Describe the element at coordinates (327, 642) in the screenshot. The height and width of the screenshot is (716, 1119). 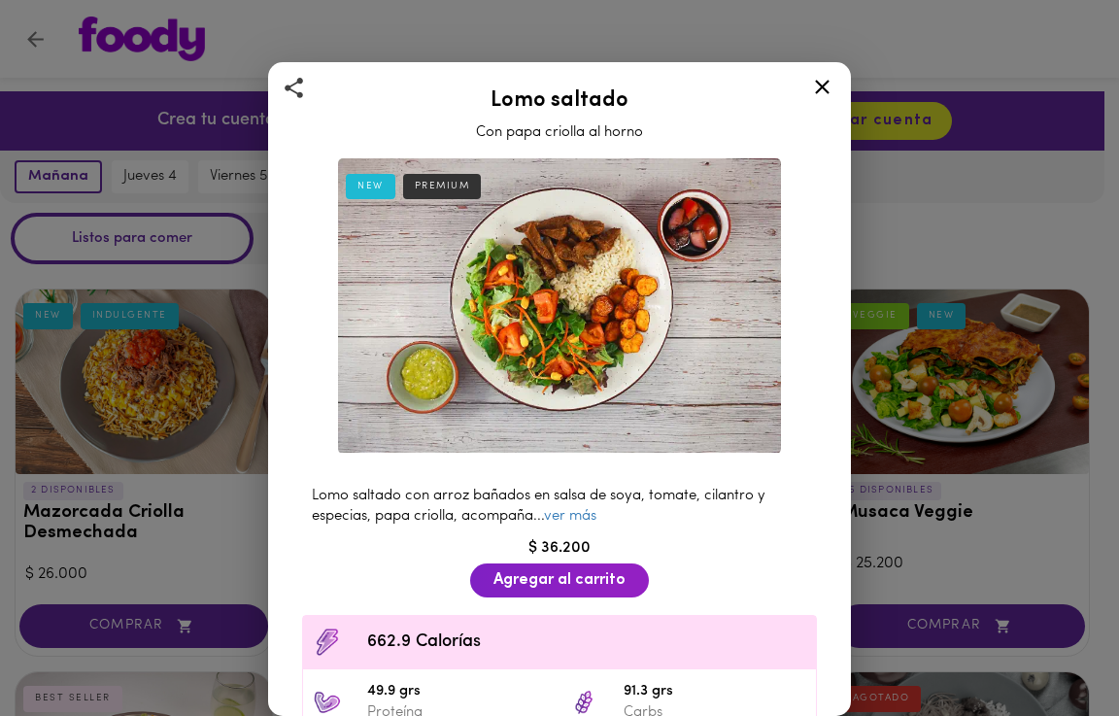
I see `img: Contenido calórico` at that location.